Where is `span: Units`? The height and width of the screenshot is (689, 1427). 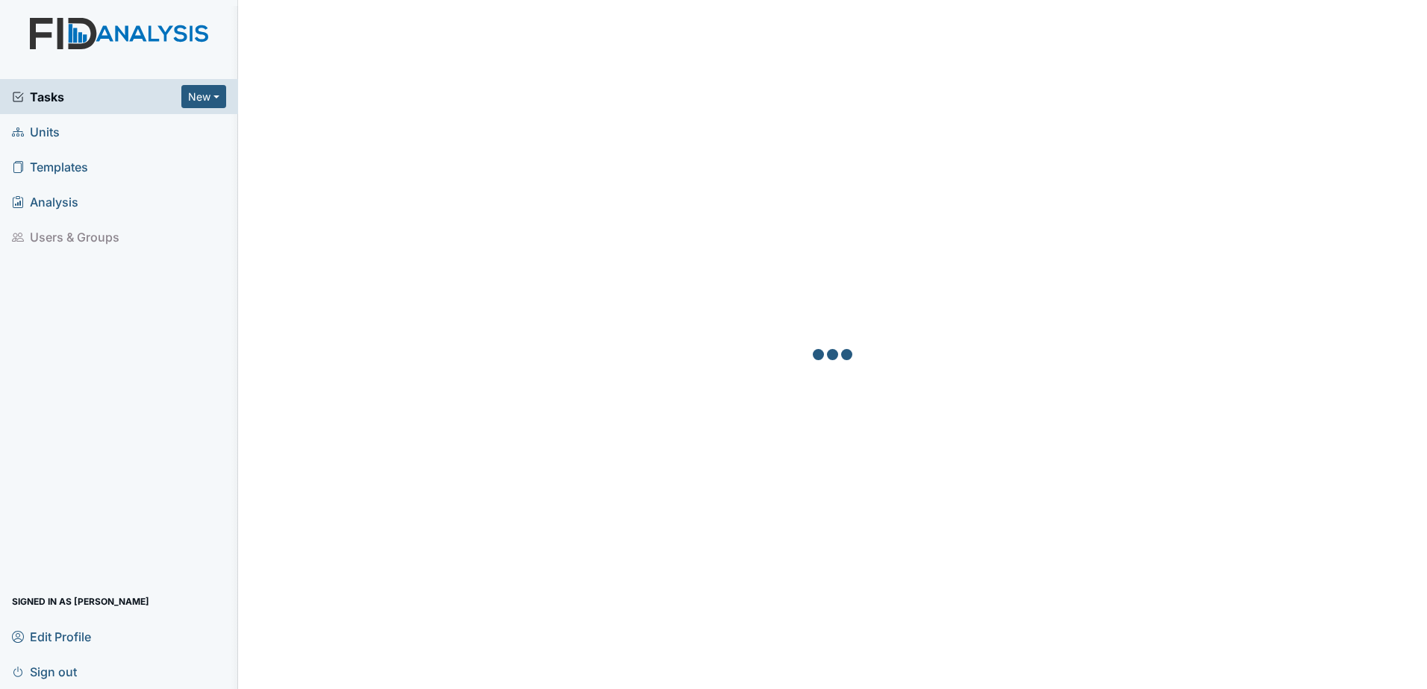 span: Units is located at coordinates (36, 131).